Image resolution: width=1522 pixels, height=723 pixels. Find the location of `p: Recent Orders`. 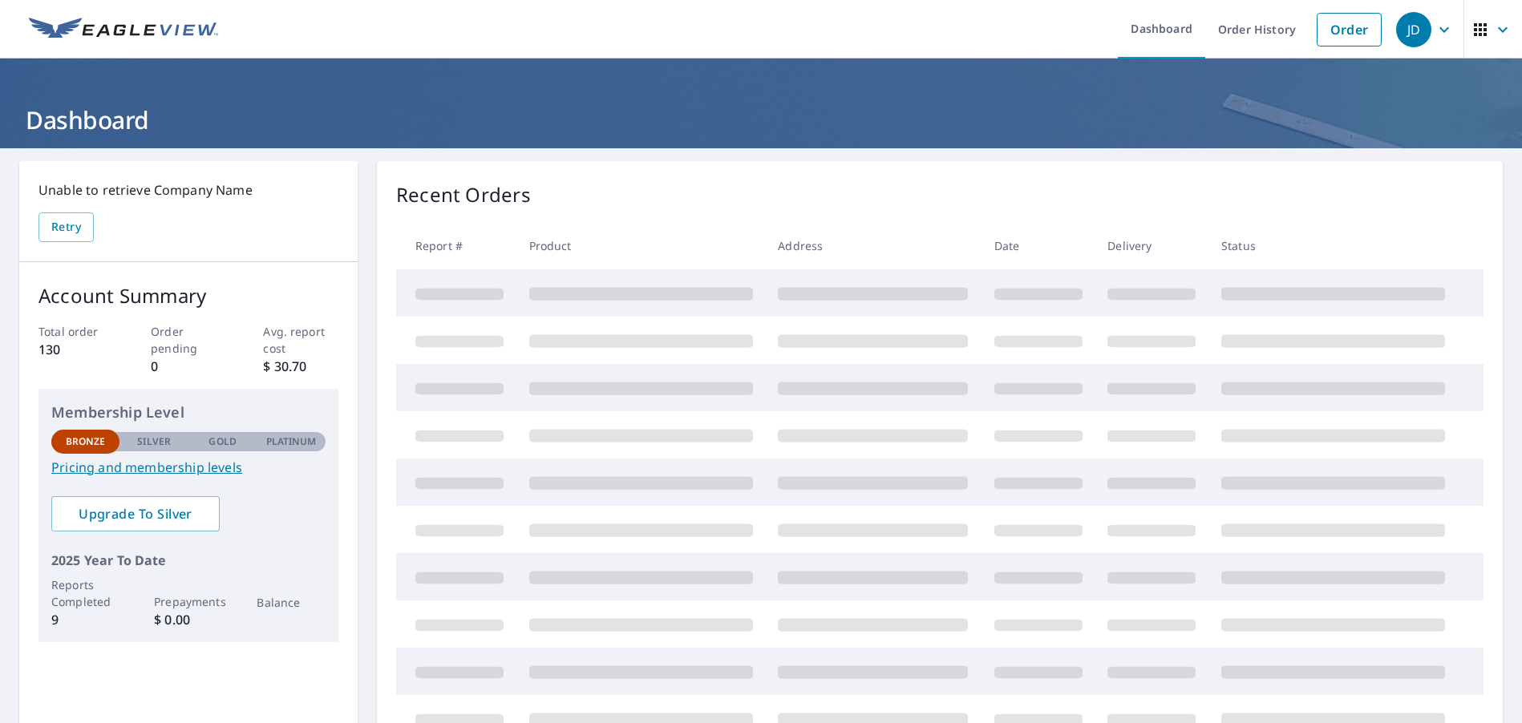

p: Recent Orders is located at coordinates (464, 195).